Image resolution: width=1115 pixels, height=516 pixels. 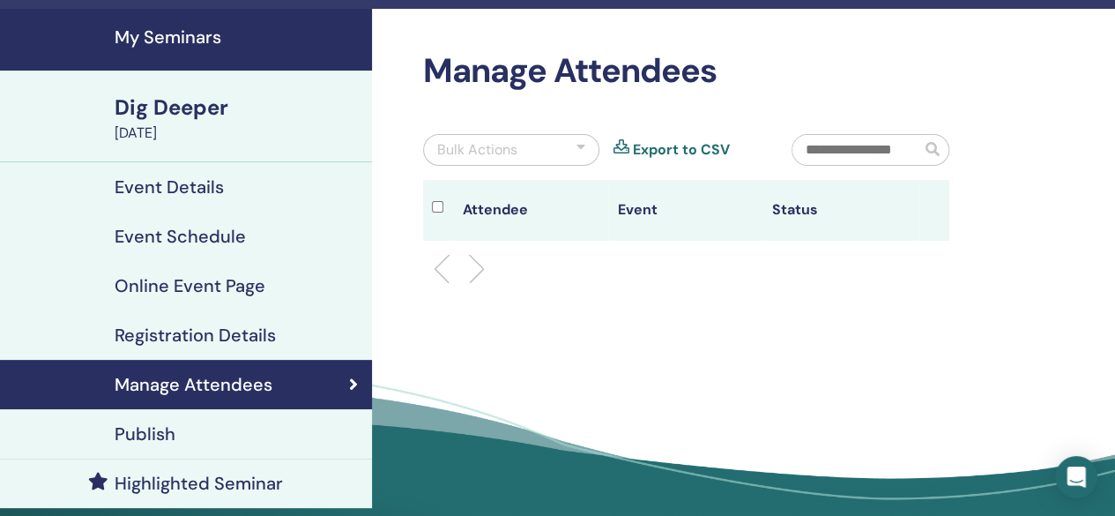 I want to click on a: Export to CSV, so click(x=681, y=150).